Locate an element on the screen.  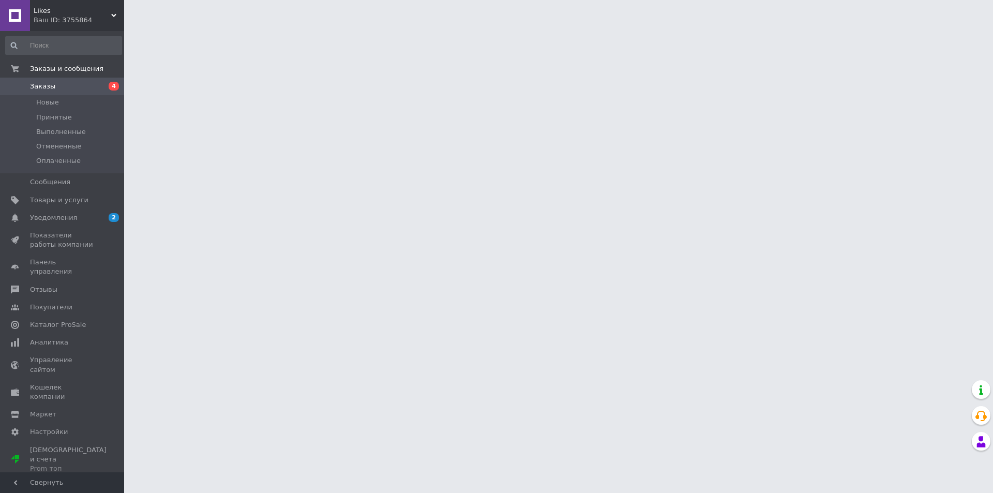
span: Заказы и сообщения is located at coordinates (67, 69).